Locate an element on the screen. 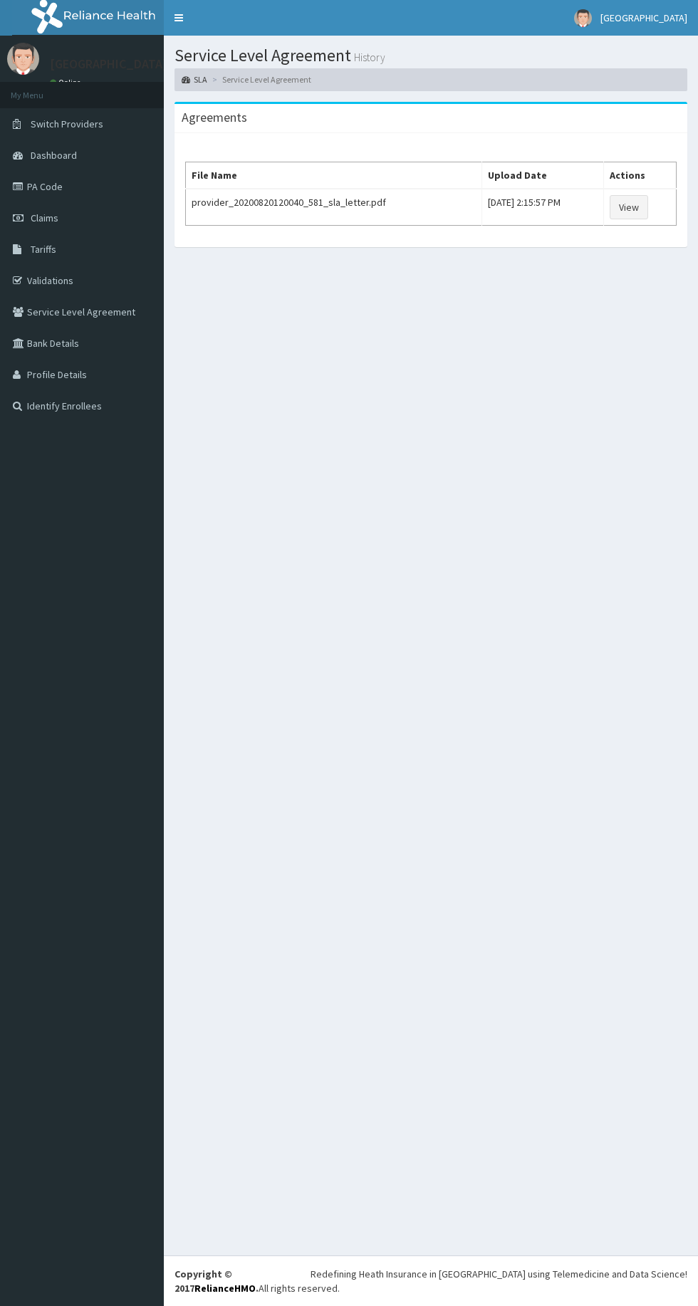 The image size is (698, 1306). li: Service Level Agreement is located at coordinates (260, 79).